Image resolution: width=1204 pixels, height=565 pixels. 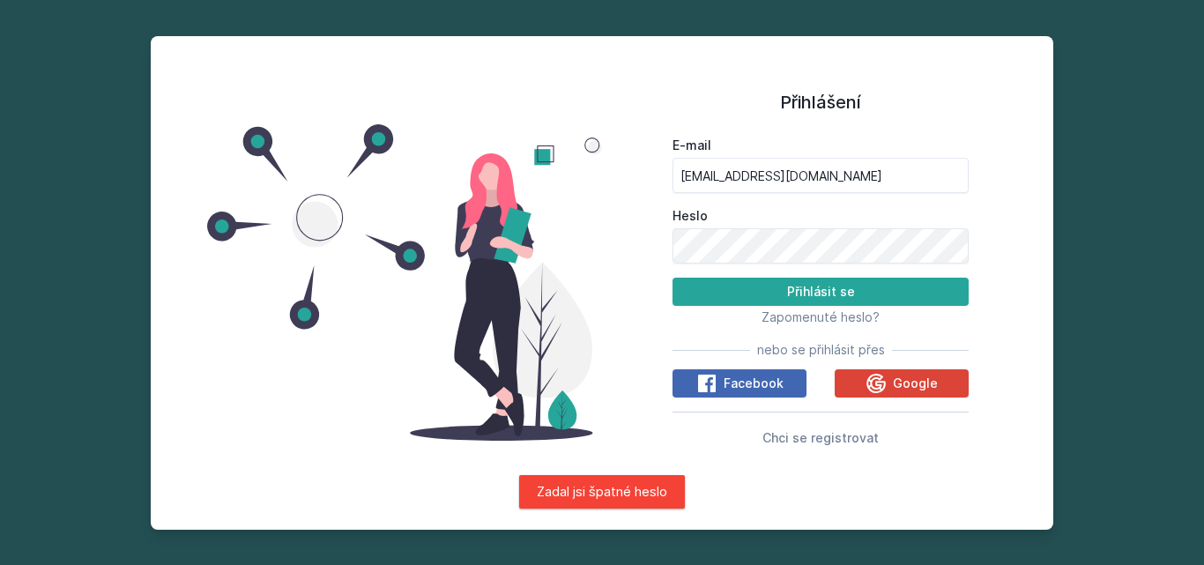 I want to click on button: Chci se registrovat, so click(x=821, y=437).